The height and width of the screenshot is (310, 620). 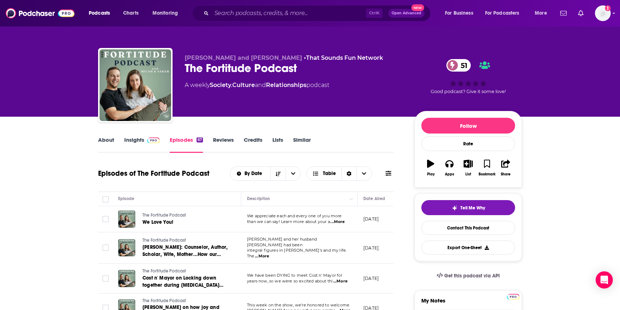 What do you see at coordinates (158, 222) in the screenshot?
I see `span: We Love You!` at bounding box center [158, 222].